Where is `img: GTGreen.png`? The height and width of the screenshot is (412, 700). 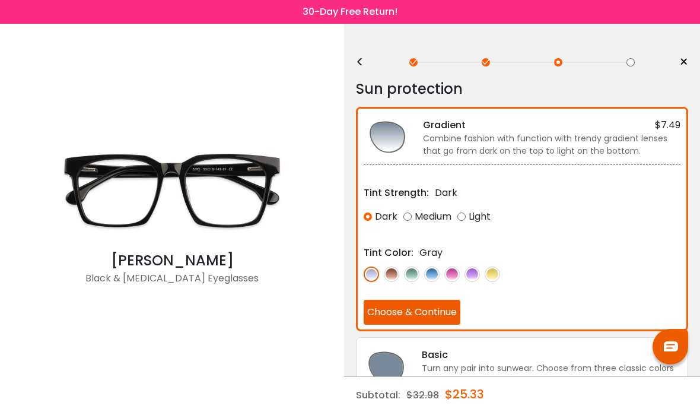 img: GTGreen.png is located at coordinates (412, 274).